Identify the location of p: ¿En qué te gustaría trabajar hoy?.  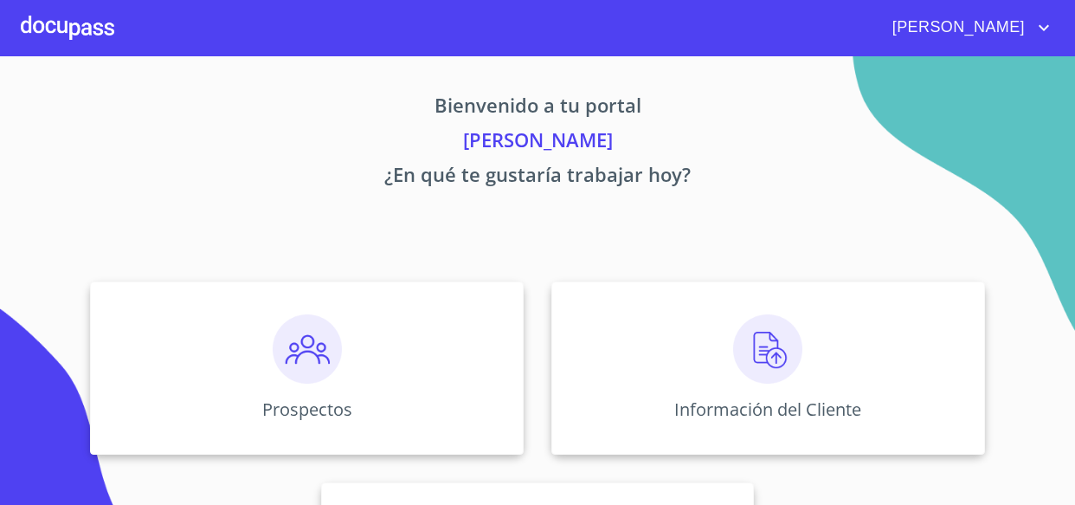
(538, 177).